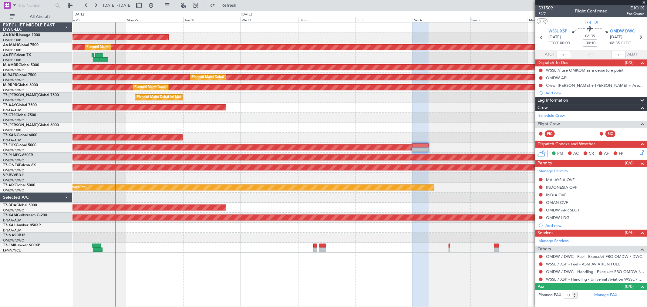  I want to click on div: SIC, so click(611, 134).